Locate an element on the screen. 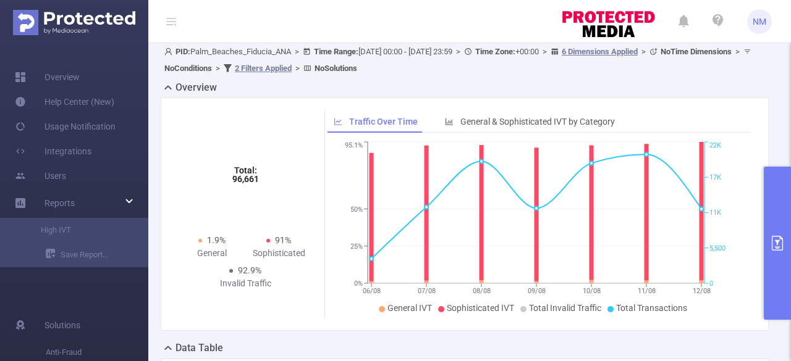  span: 91% is located at coordinates (283, 240).